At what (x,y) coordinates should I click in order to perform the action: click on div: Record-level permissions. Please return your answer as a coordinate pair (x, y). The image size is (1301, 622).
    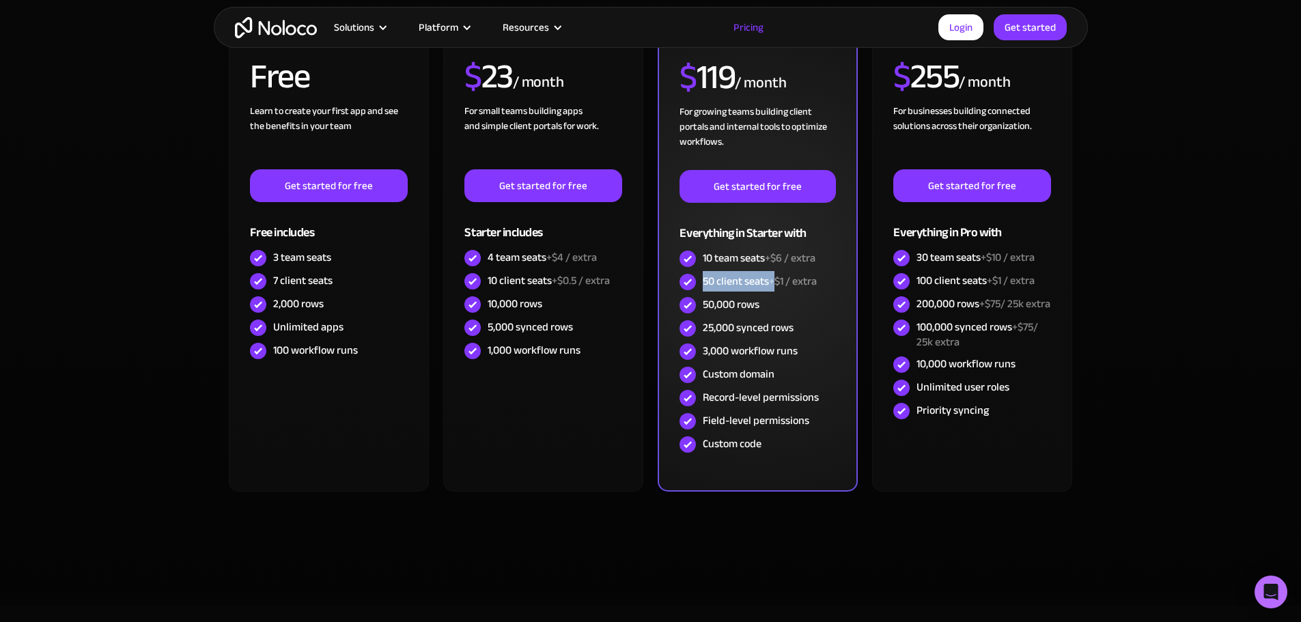
    Looking at the image, I should click on (761, 397).